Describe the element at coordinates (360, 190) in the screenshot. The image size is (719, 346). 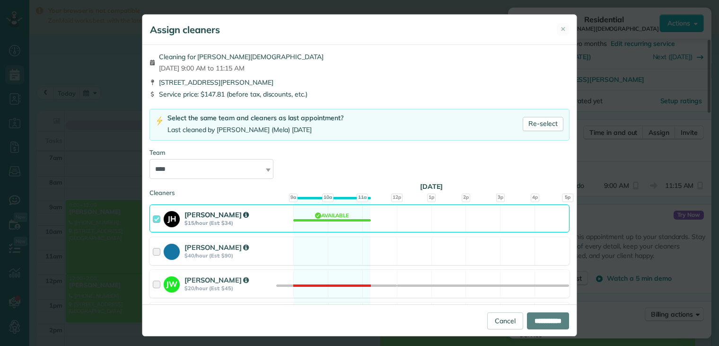
I see `div: Cleaners` at that location.